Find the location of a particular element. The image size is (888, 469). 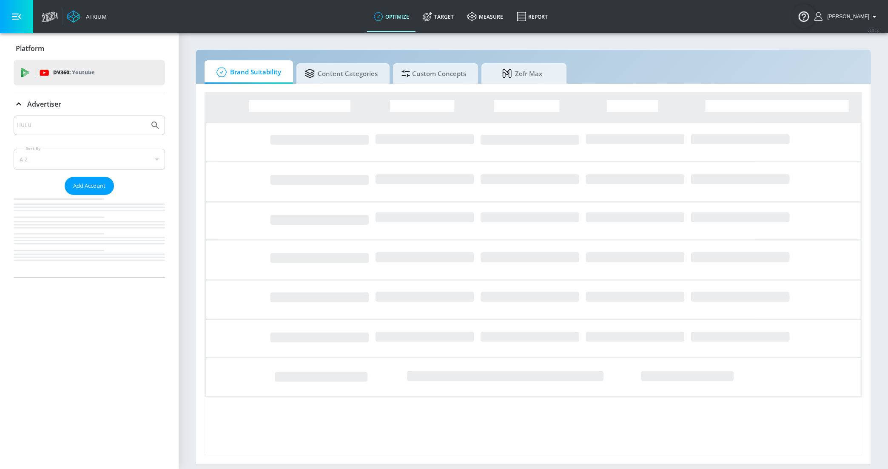

a: Atrium is located at coordinates (87, 17).